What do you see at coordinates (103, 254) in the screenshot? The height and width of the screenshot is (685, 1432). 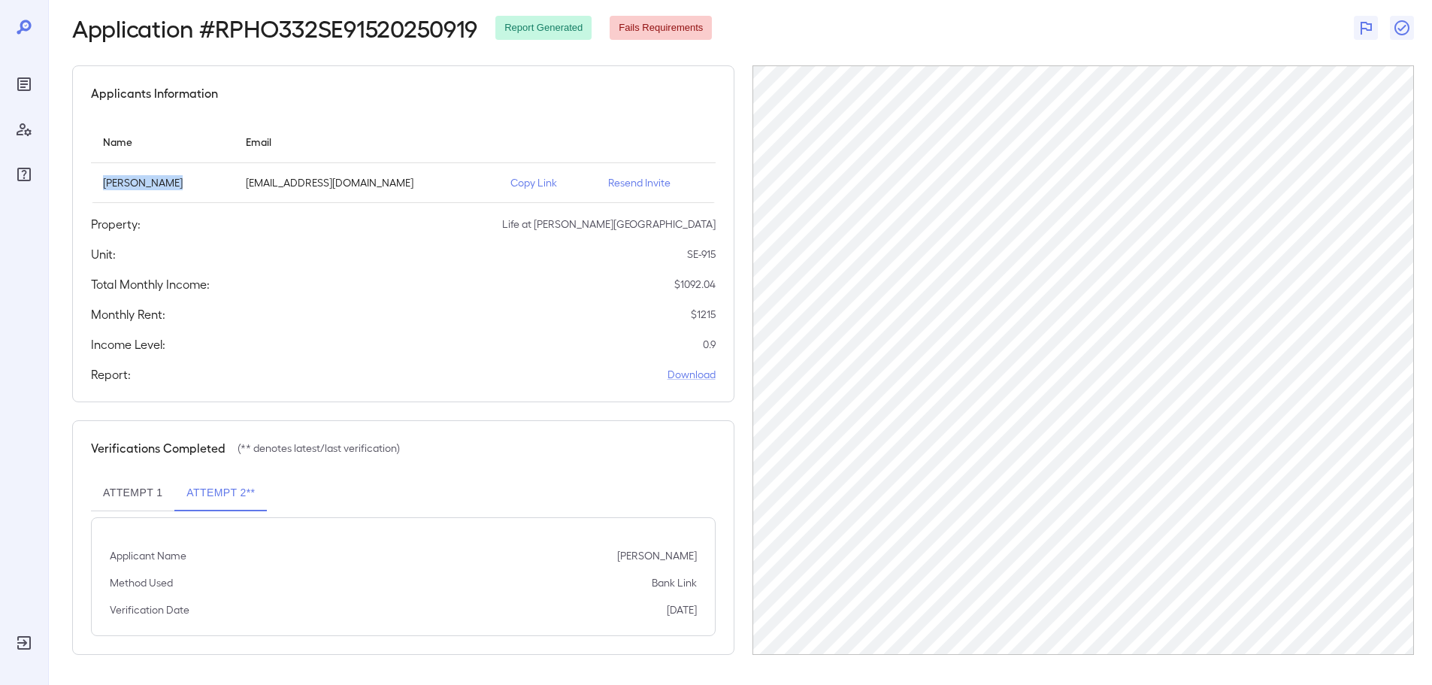 I see `h5: Unit:` at bounding box center [103, 254].